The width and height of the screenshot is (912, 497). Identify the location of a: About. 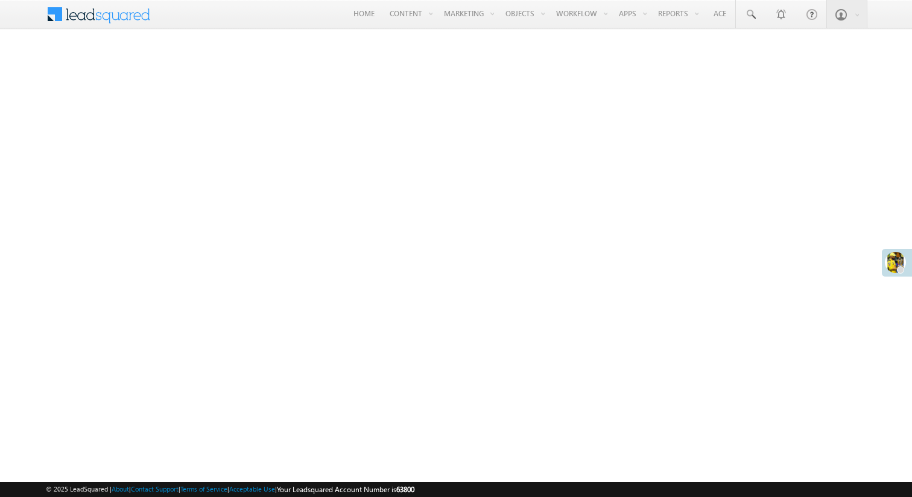
(120, 488).